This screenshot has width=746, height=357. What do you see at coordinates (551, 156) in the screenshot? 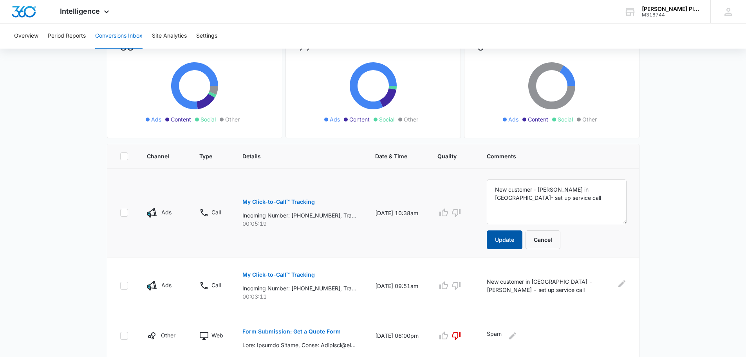
I see `span: Comments` at bounding box center [551, 156].